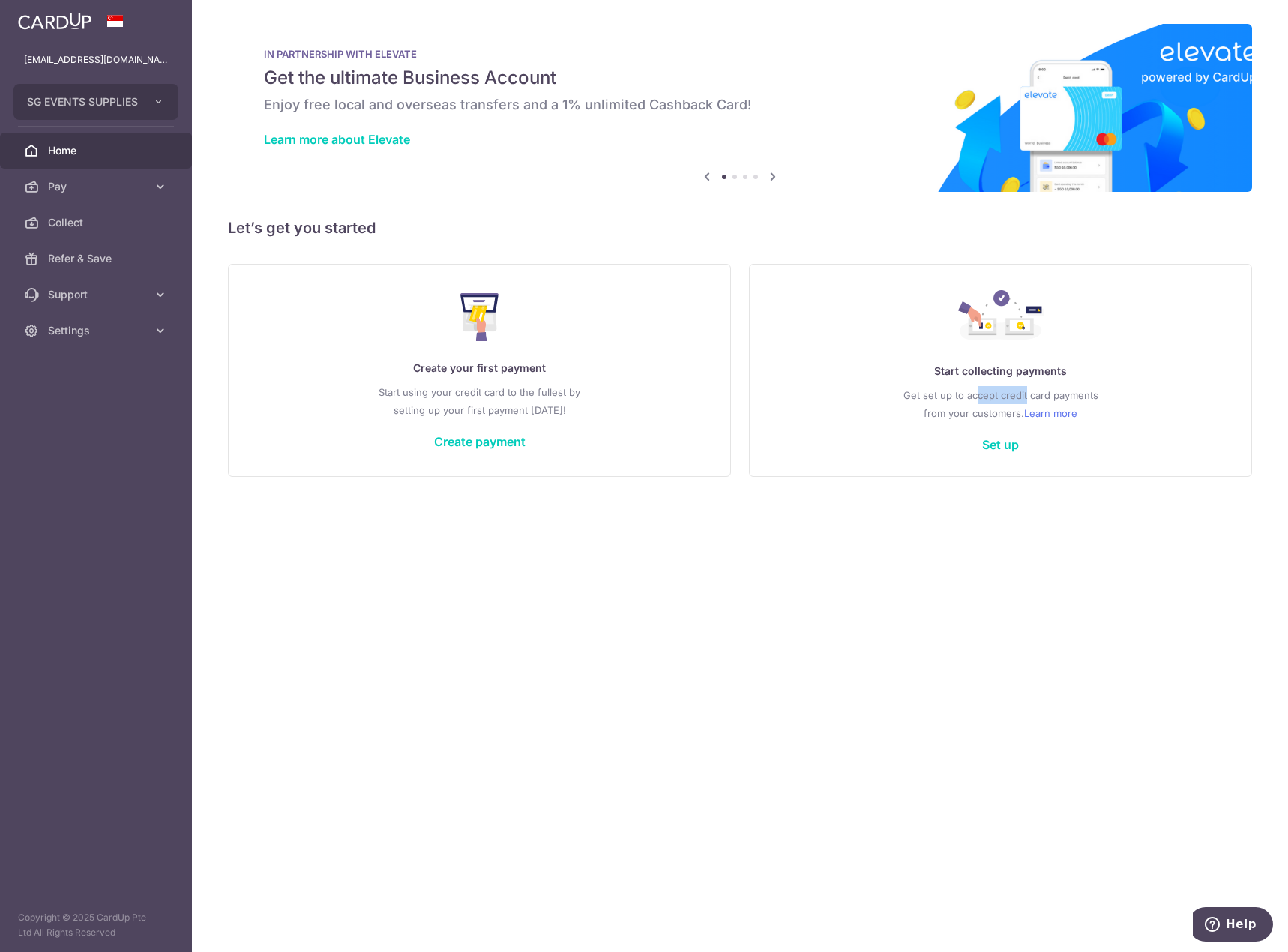 This screenshot has height=952, width=1288. What do you see at coordinates (97, 223) in the screenshot?
I see `span: Collect` at bounding box center [97, 223].